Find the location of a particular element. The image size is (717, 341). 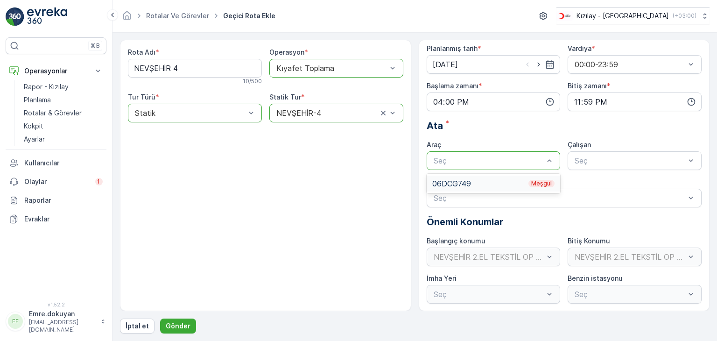

input: dd/mm/yyyy is located at coordinates (493, 64).